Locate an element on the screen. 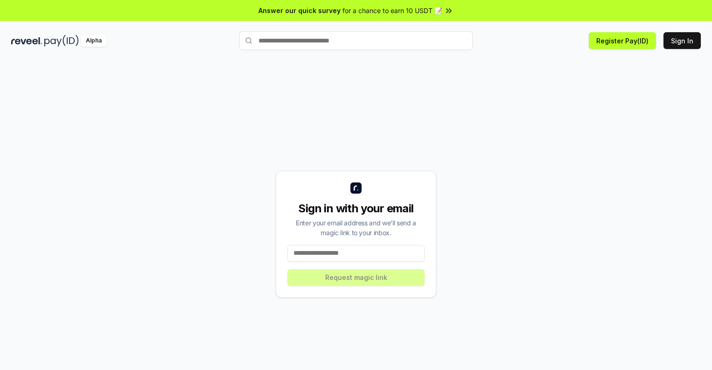 This screenshot has width=712, height=370. img: logo_small is located at coordinates (356, 188).